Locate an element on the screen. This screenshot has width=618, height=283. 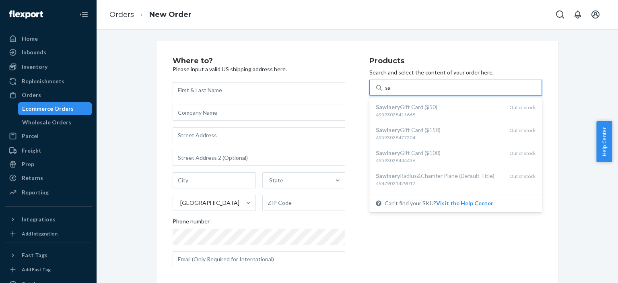
a: New Order is located at coordinates (170, 14).